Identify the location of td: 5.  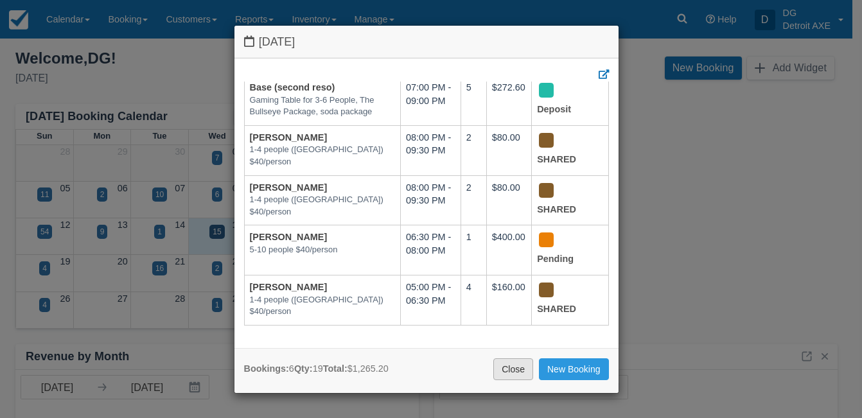
(474, 101).